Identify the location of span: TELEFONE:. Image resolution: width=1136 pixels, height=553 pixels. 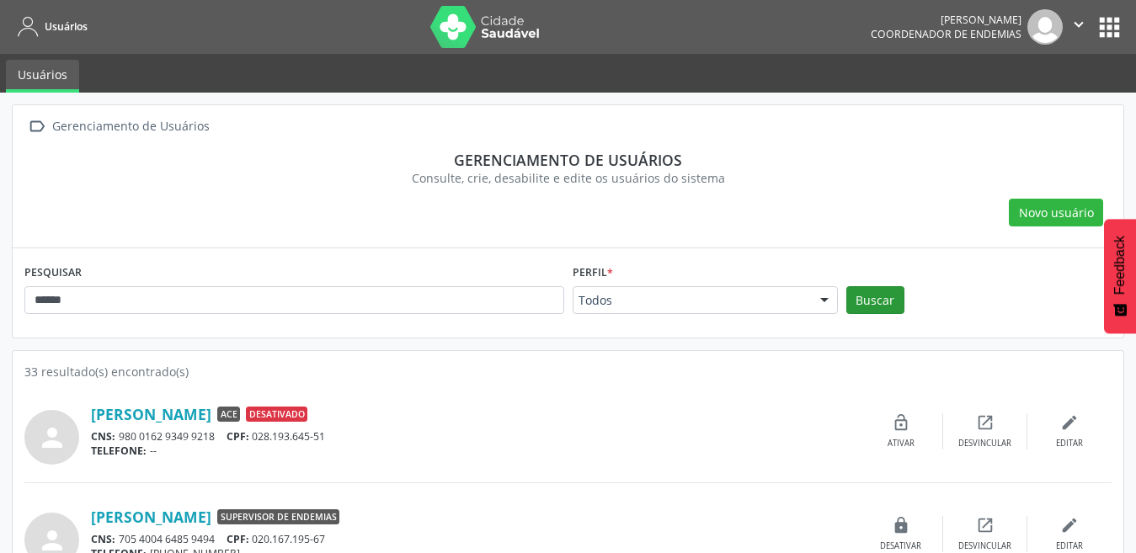
(119, 451).